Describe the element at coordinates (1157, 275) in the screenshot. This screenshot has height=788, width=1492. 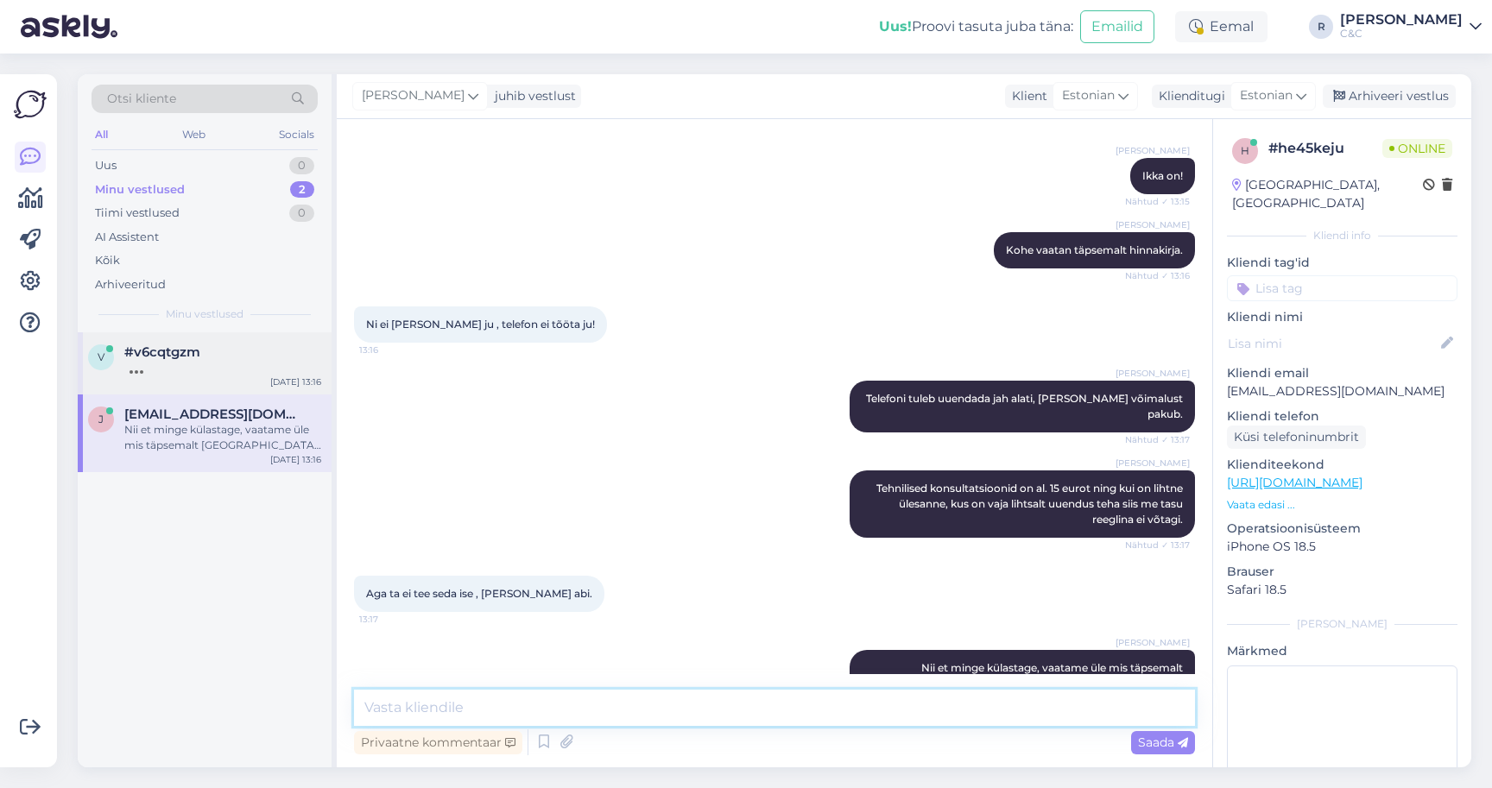
I see `span: Nähtud ✓ 13:16` at that location.